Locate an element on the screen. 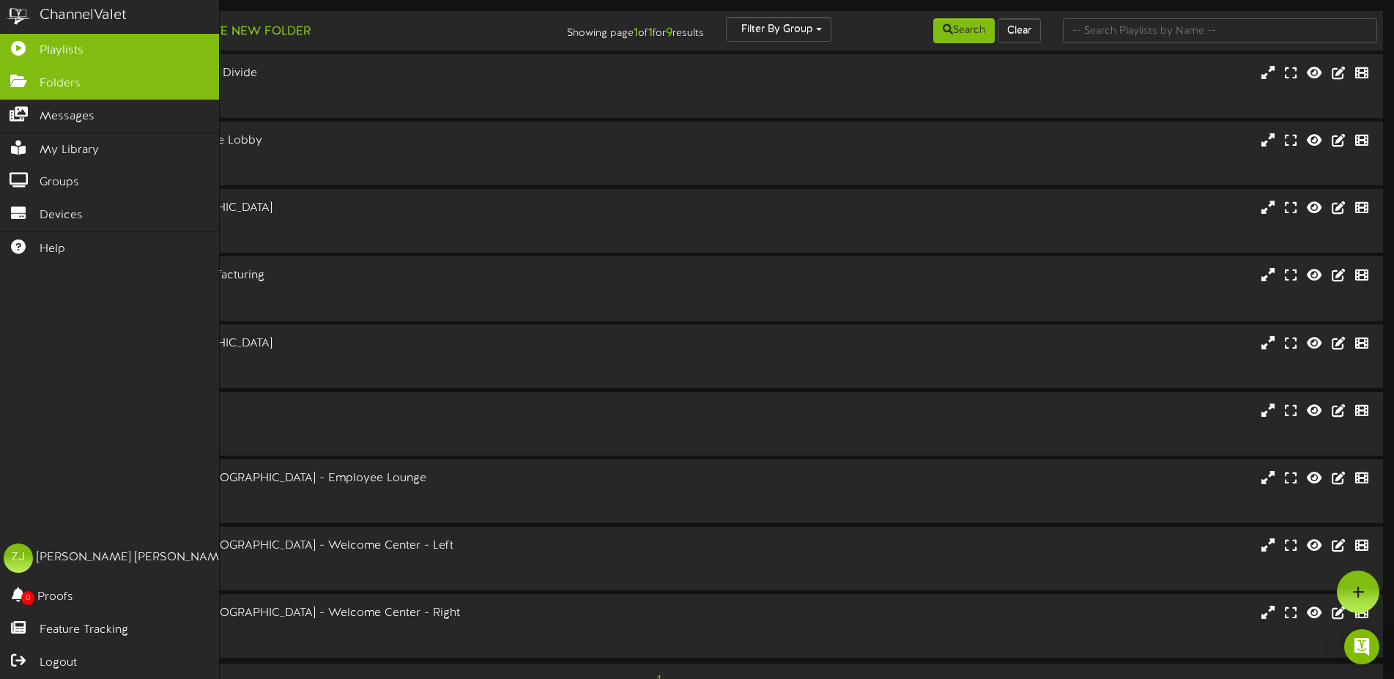 Image resolution: width=1394 pixels, height=679 pixels. div: # 8356 is located at coordinates (326, 100).